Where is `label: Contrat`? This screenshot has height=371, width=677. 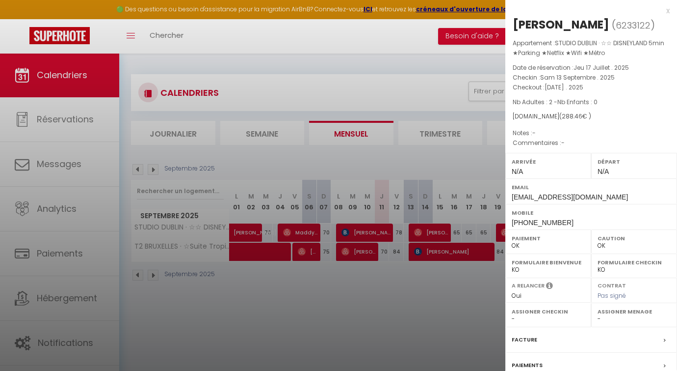
label: Contrat is located at coordinates (612, 284).